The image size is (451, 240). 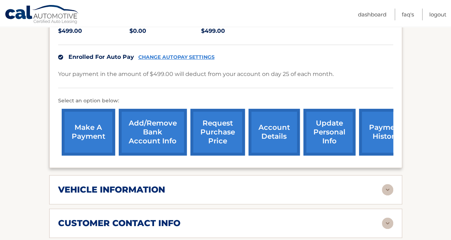 I want to click on a: Cal Automotive, so click(x=42, y=15).